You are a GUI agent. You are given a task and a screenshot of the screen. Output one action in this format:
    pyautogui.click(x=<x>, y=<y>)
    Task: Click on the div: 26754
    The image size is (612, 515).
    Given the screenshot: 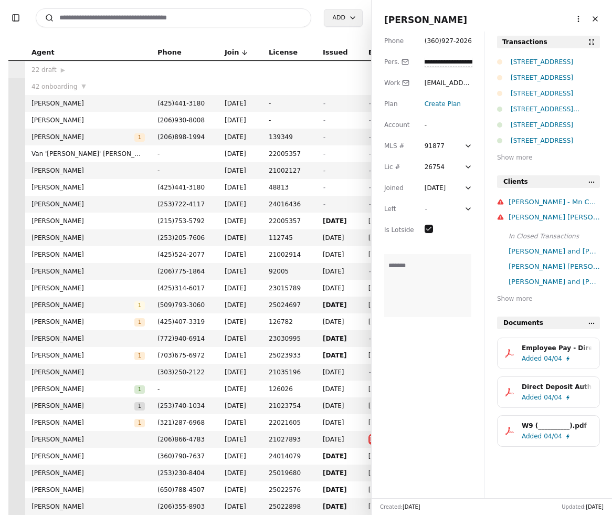 What is the action you would take?
    pyautogui.click(x=443, y=167)
    